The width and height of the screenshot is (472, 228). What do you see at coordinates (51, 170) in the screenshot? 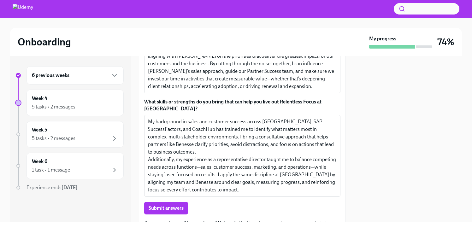
I see `div: 1 task • 1 message` at bounding box center [51, 170].